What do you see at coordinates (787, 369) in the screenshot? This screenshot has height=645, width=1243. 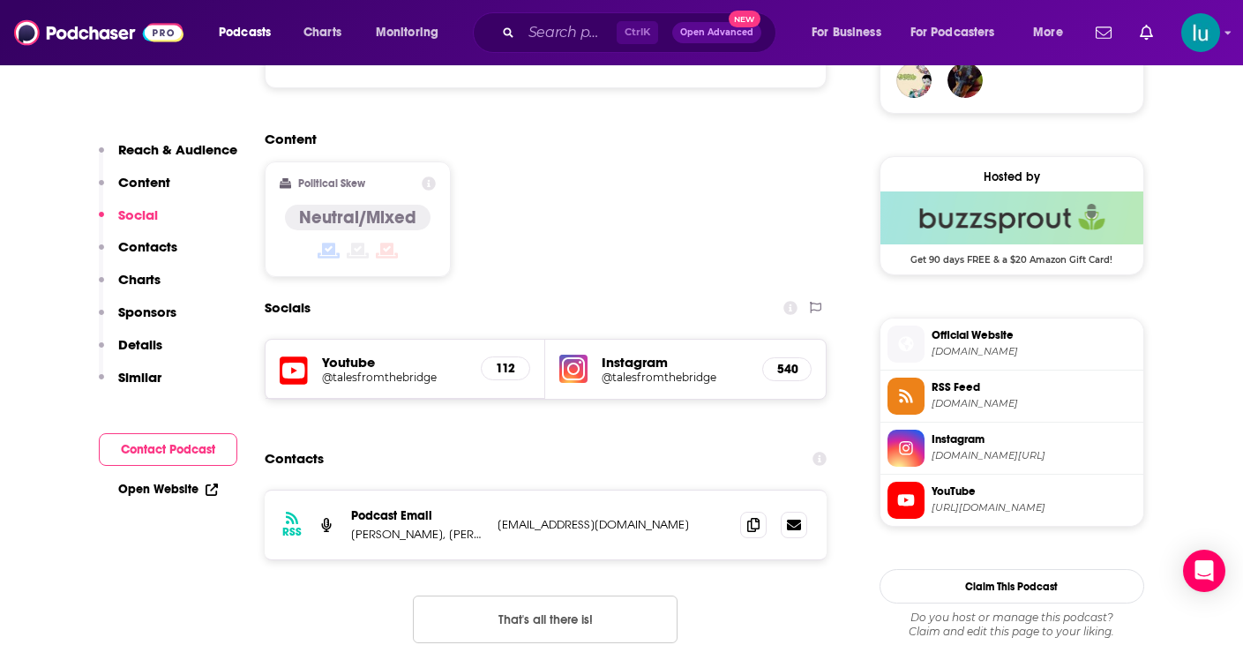 I see `h5: 540` at bounding box center [787, 369].